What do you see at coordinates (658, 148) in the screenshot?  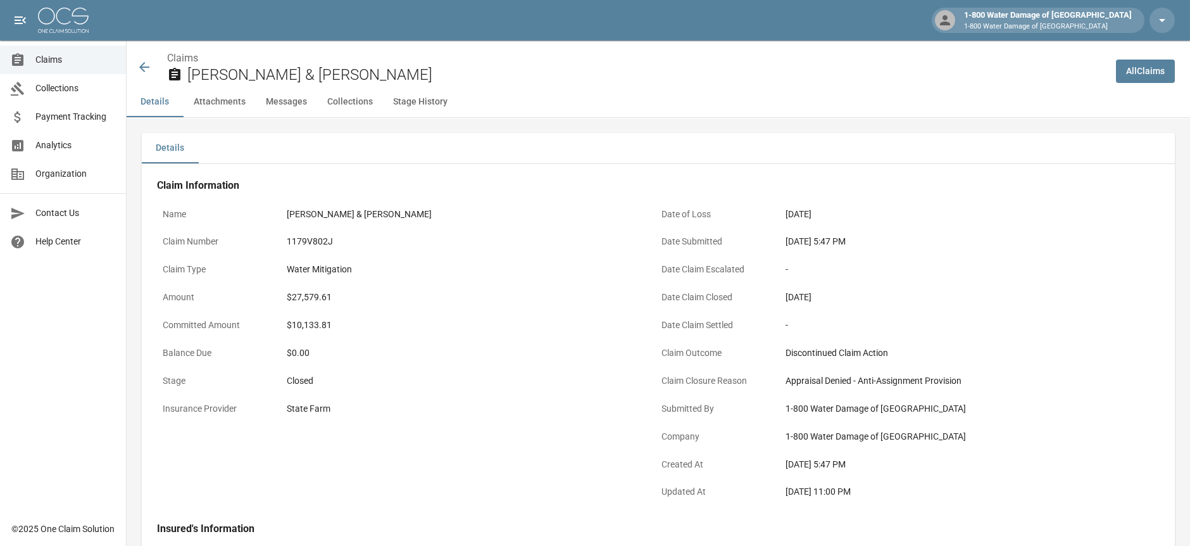 I see `div: details tabs` at bounding box center [658, 148].